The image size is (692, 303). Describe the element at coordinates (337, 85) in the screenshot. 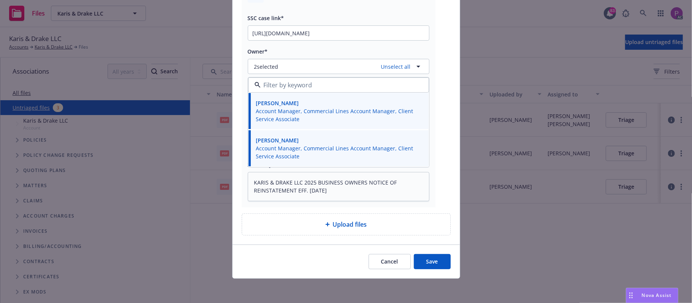

I see `input: Filter by keyword` at that location.